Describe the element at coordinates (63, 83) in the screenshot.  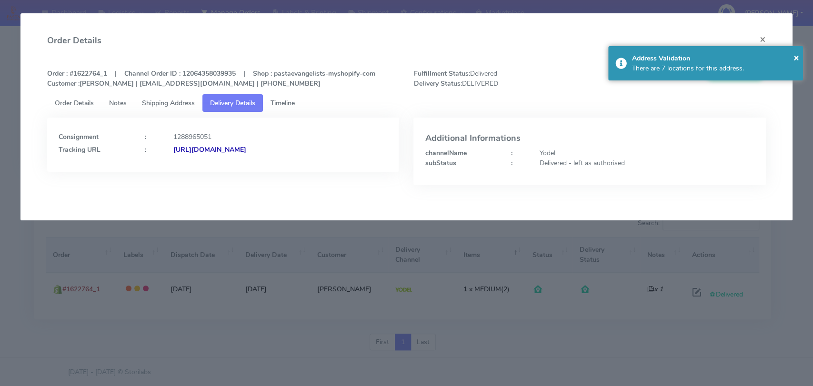
I see `strong: Customer :` at that location.